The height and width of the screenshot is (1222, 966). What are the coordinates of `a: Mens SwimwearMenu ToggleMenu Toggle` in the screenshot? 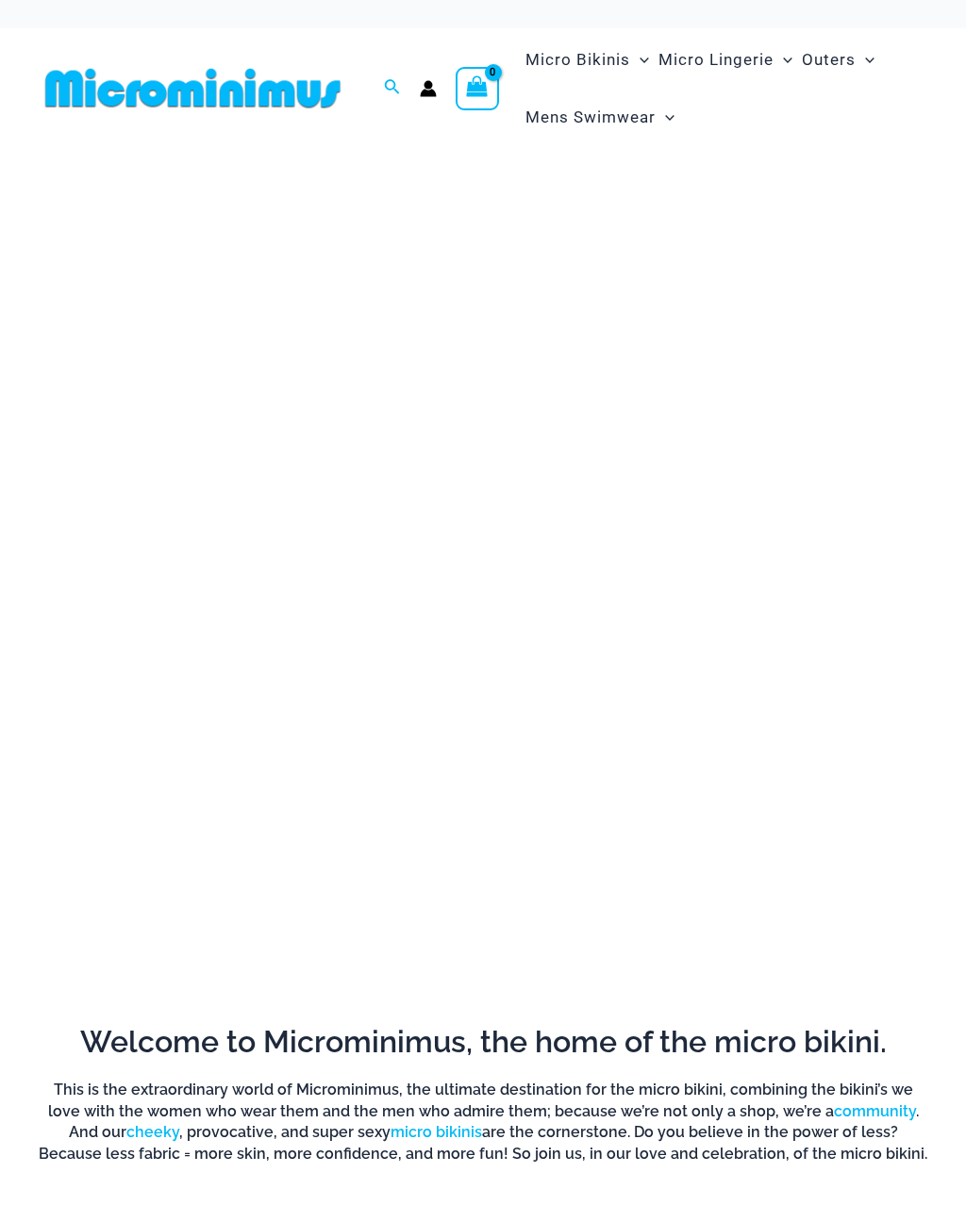 It's located at (600, 117).